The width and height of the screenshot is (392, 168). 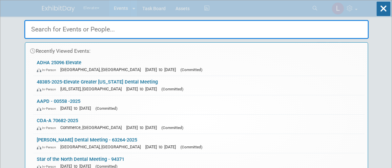 I want to click on input: Search for Events or People..., so click(x=197, y=30).